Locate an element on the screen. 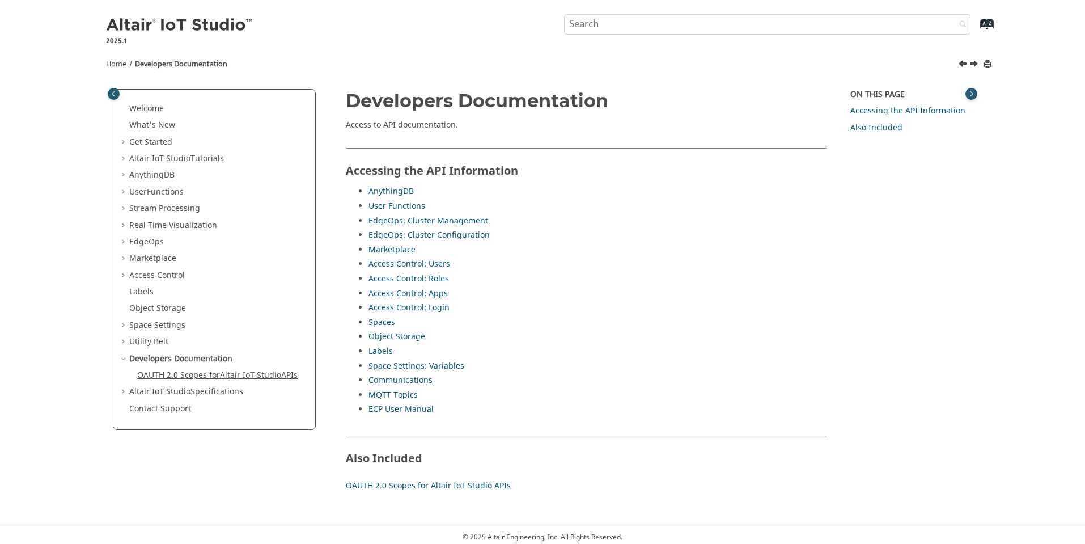  a: Also Included is located at coordinates (877, 128).